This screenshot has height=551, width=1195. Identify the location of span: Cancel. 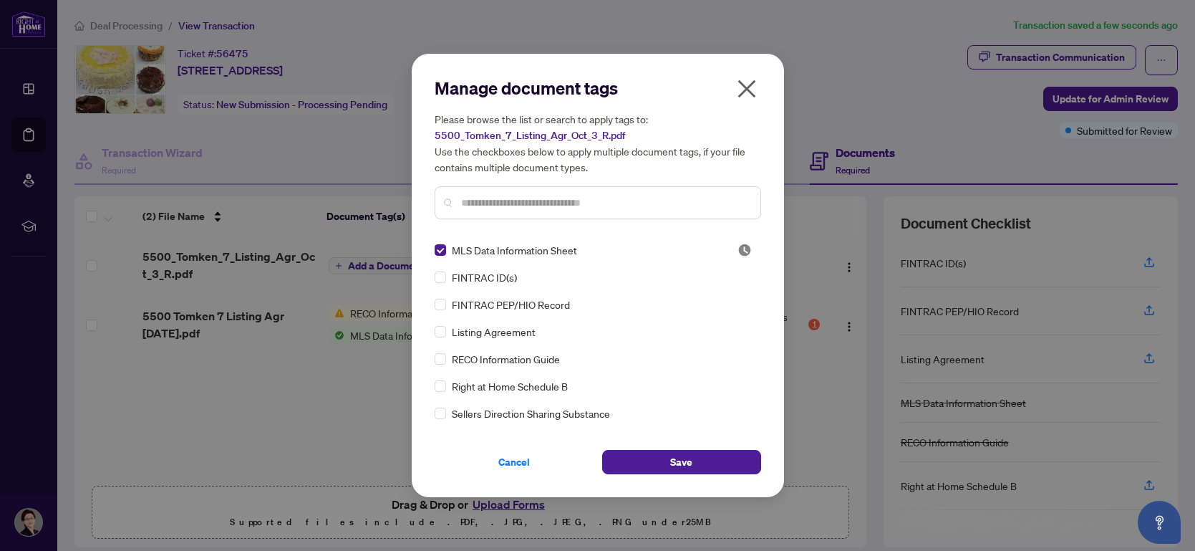
(514, 462).